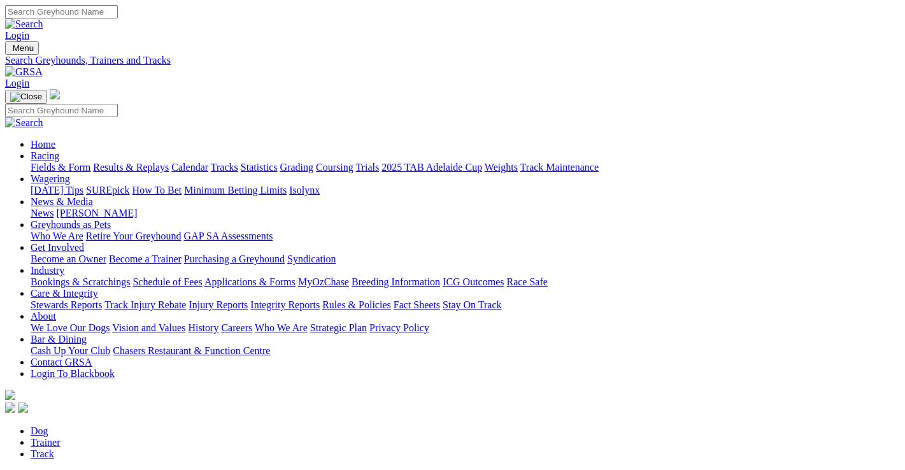 The image size is (905, 470). What do you see at coordinates (145, 304) in the screenshot?
I see `a: Track Injury Rebate` at bounding box center [145, 304].